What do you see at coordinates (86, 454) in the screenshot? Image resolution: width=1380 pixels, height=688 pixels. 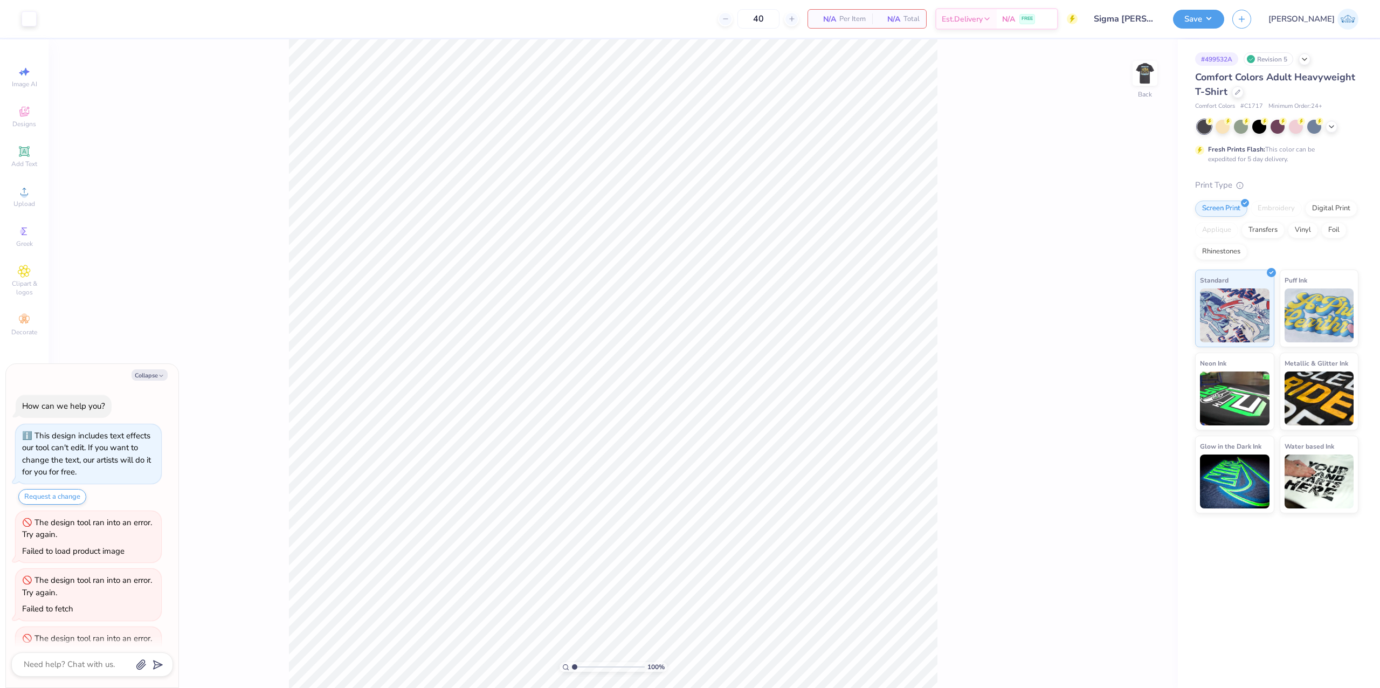 I see `div: This design includes text effects our tool can't edit. If you want to change the text, our artist...` at bounding box center [86, 454].